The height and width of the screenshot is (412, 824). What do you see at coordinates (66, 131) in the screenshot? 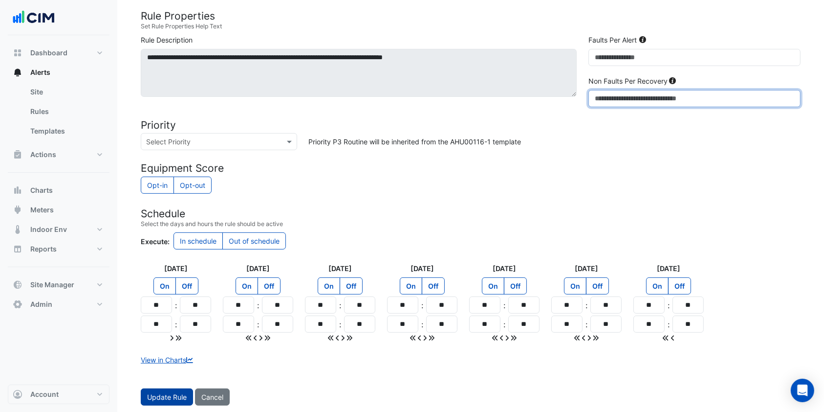
I see `a: Templates` at bounding box center [66, 131].